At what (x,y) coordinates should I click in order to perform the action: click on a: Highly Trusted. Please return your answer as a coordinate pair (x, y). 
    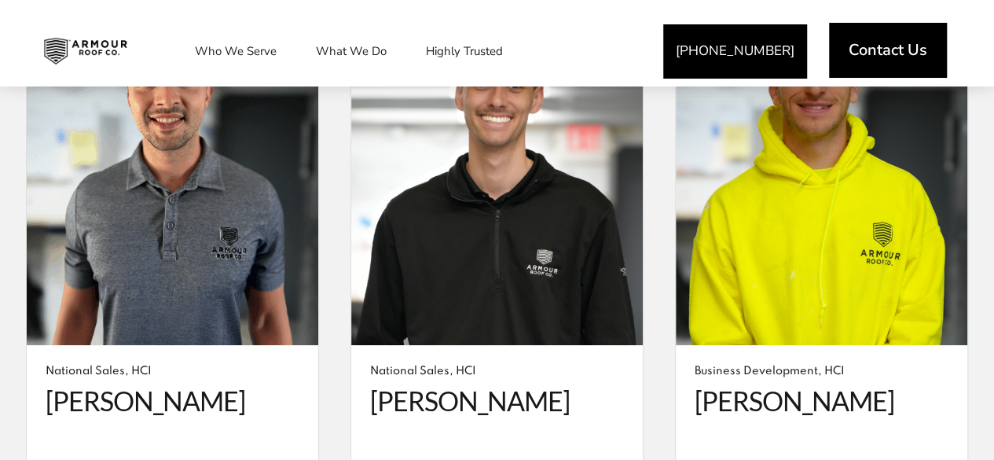
    Looking at the image, I should click on (465, 51).